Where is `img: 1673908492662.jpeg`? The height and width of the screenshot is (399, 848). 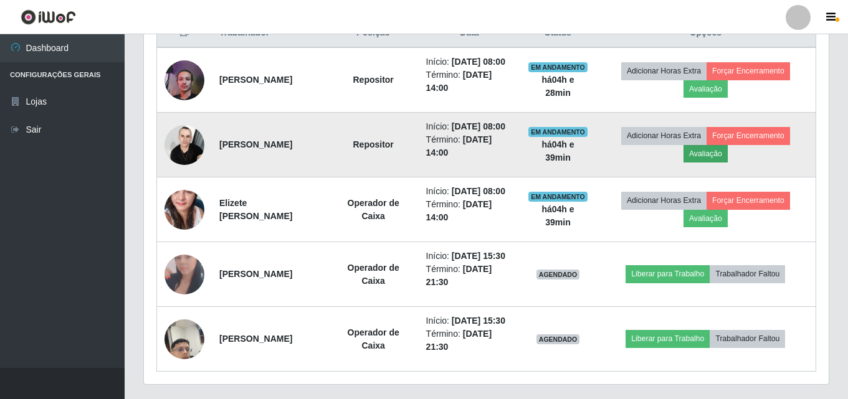 img: 1673908492662.jpeg is located at coordinates (184, 274).